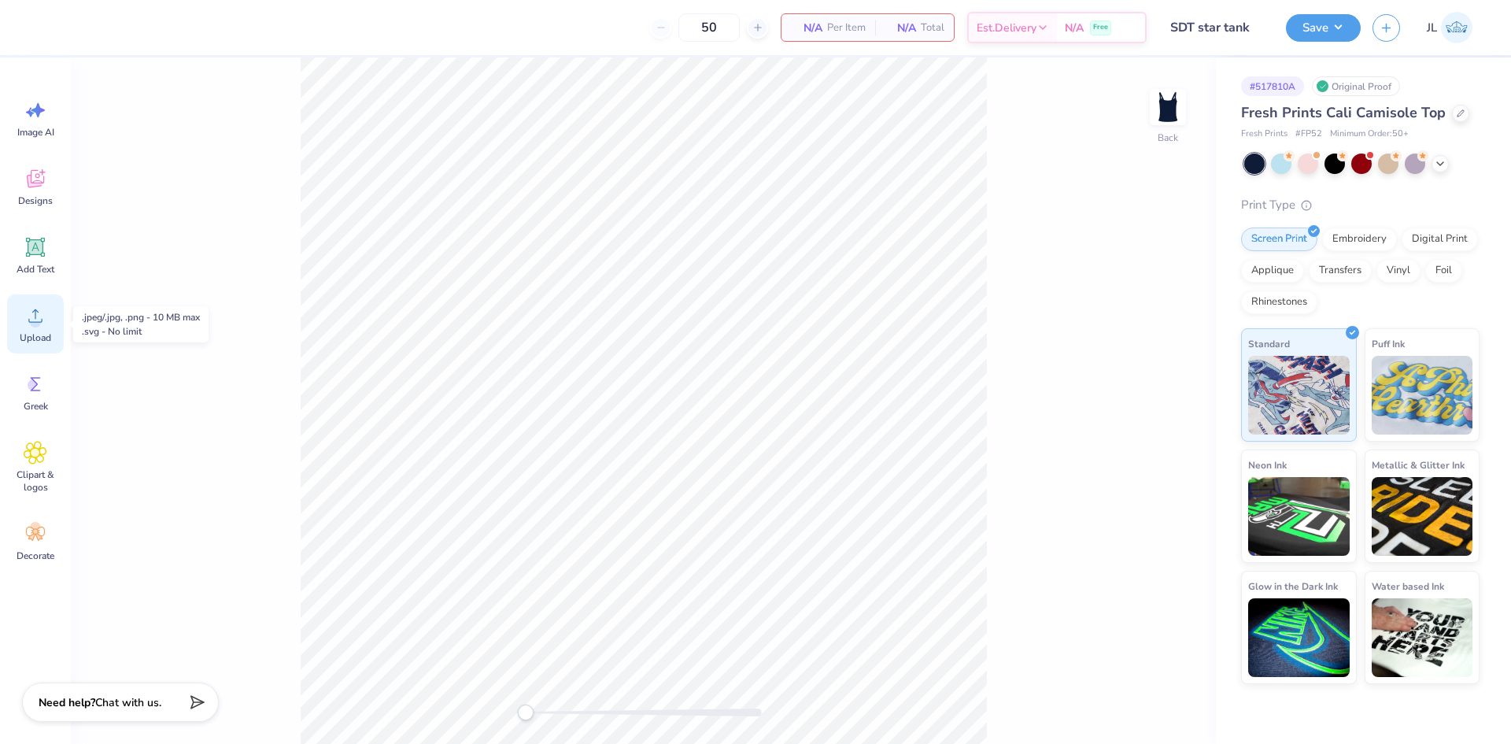  What do you see at coordinates (1279, 302) in the screenshot?
I see `div: Rhinestones` at bounding box center [1279, 302].